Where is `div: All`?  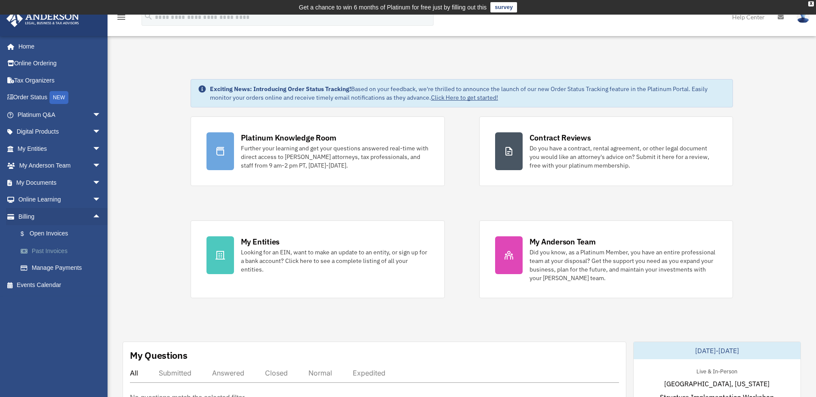
div: All is located at coordinates (134, 373).